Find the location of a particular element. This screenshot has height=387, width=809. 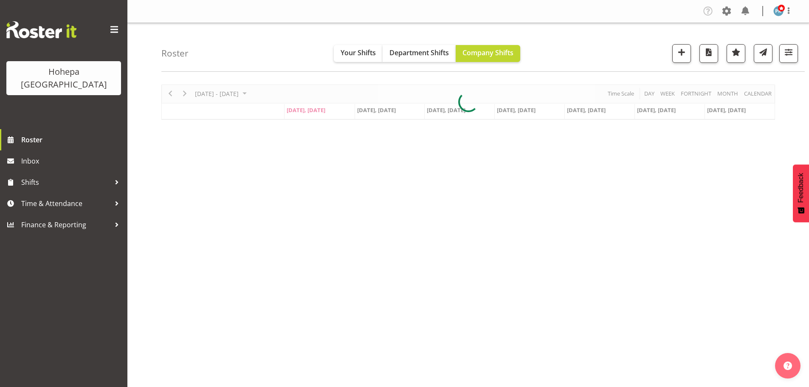

button: Send a list of all shifts for the selected filtered period to all rostered employees. is located at coordinates (763, 54).